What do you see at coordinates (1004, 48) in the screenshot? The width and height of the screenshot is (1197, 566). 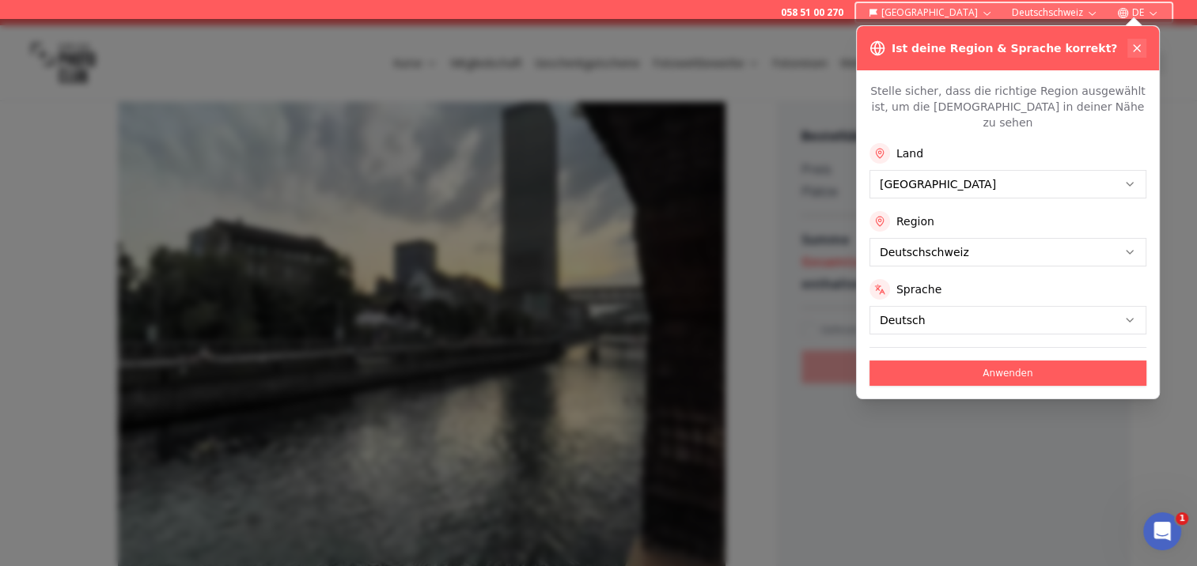 I see `h3: Ist deine Region & Sprache korrekt?` at bounding box center [1004, 48].